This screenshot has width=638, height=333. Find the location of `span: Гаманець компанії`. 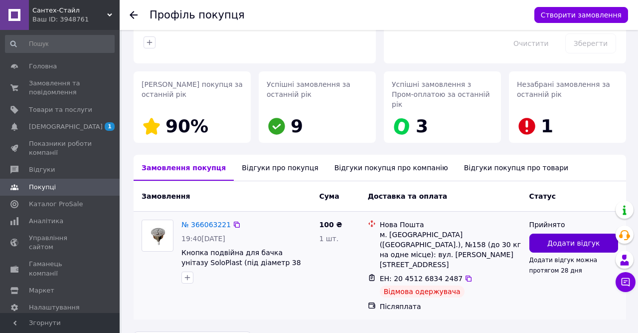

span: Гаманець компанії is located at coordinates (60, 268).